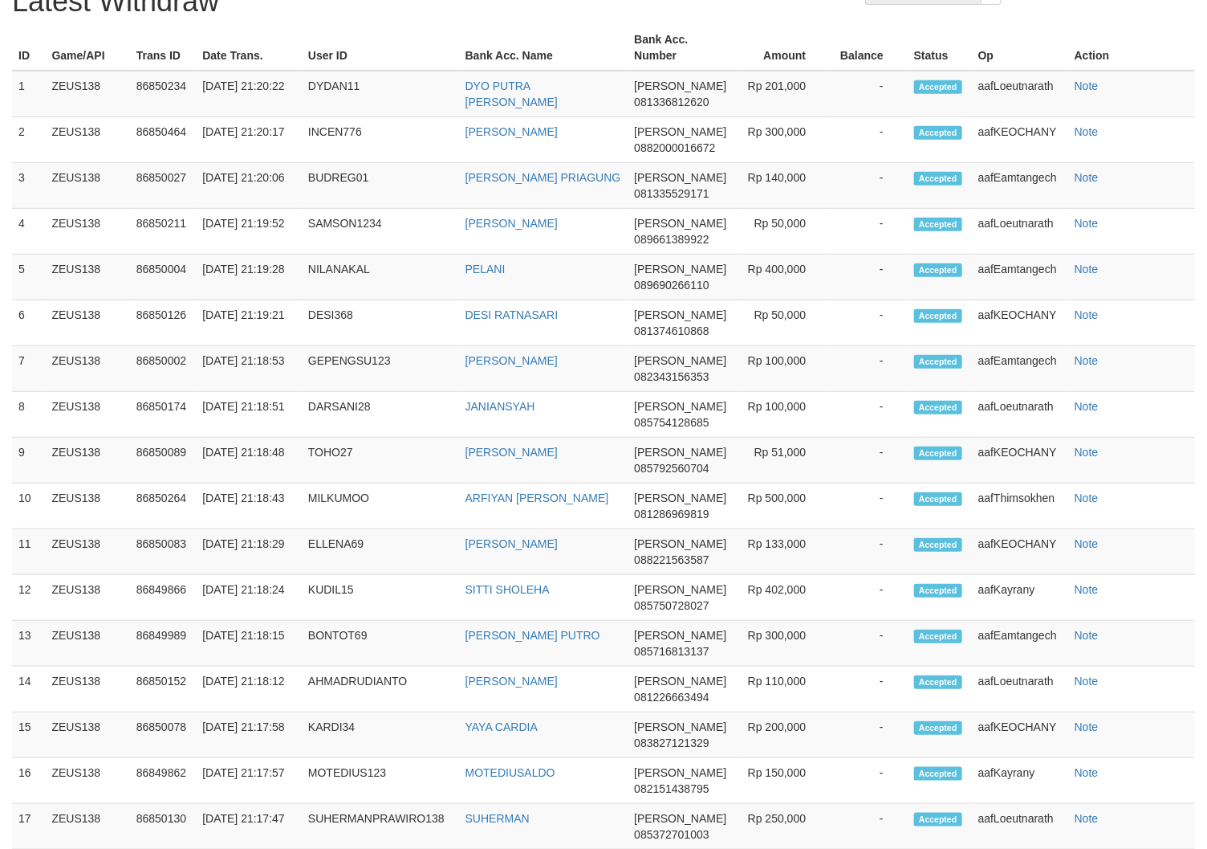 The height and width of the screenshot is (849, 1207). I want to click on td: AHMADRUDIANTO, so click(381, 689).